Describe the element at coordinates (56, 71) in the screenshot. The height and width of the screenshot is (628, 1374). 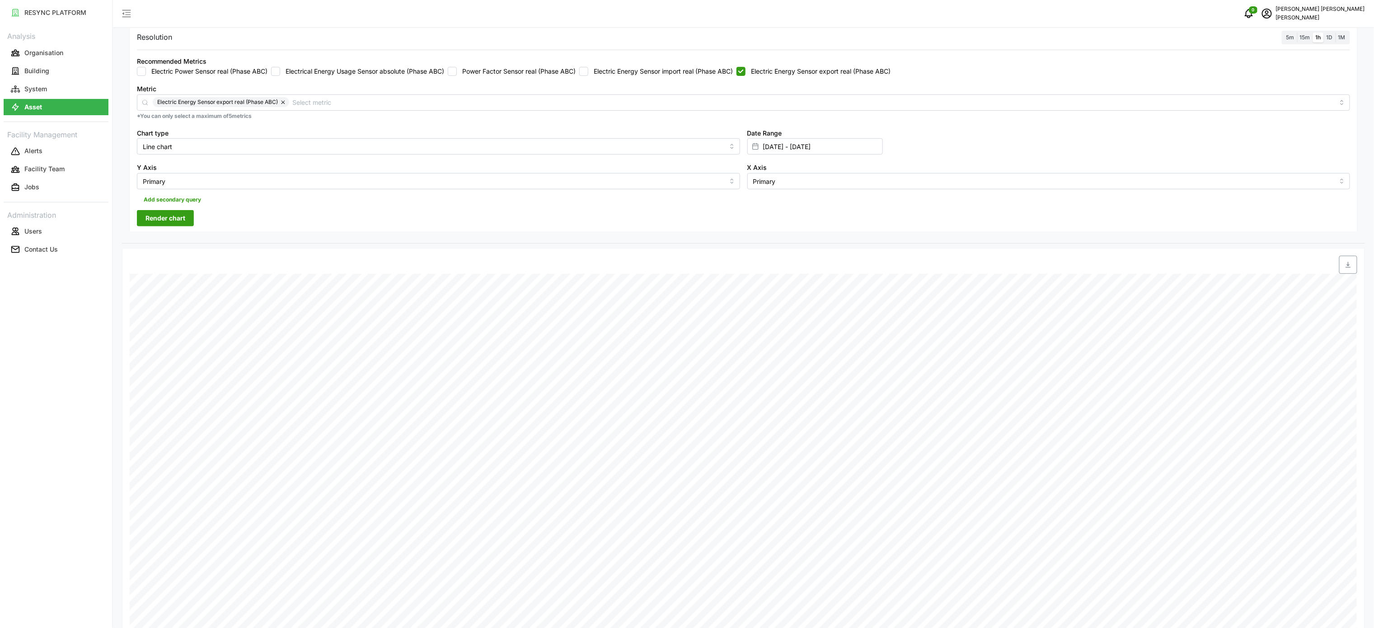
I see `a: Building` at that location.